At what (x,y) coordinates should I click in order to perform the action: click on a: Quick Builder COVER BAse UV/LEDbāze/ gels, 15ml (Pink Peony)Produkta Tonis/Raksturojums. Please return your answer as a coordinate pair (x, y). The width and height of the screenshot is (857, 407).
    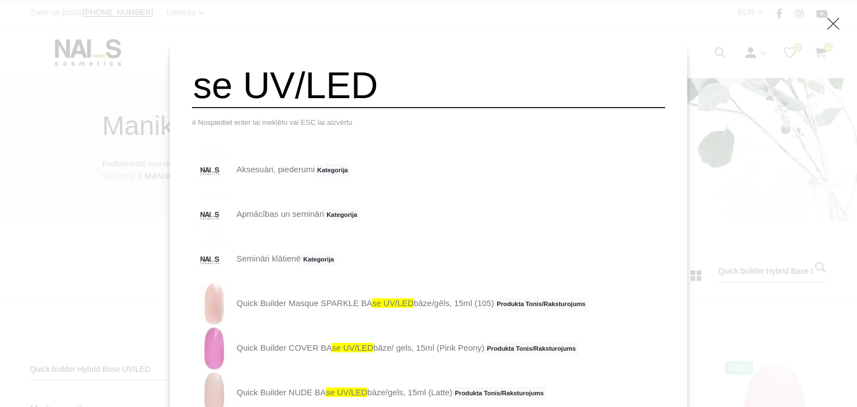
    Looking at the image, I should click on (385, 349).